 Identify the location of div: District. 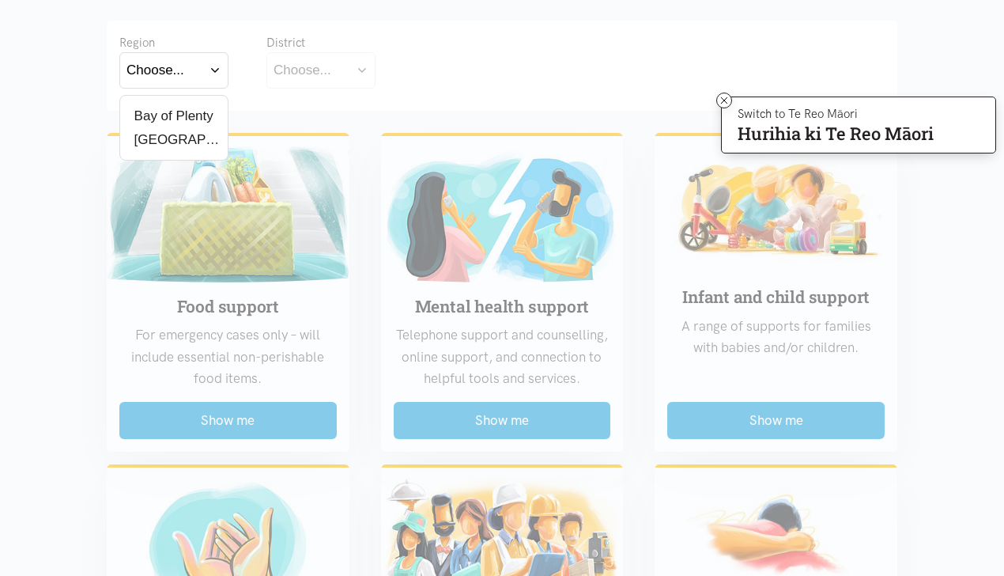
(321, 43).